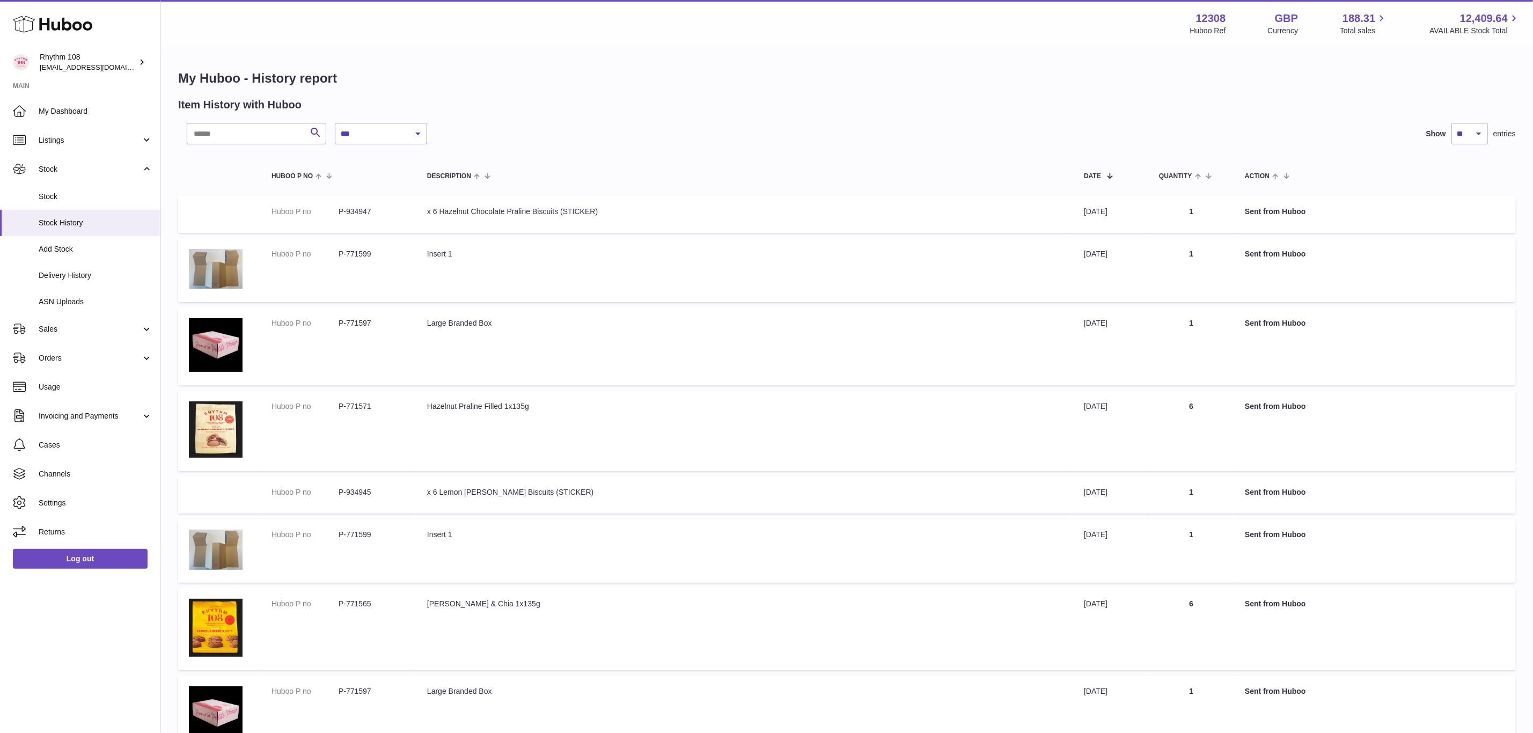 The height and width of the screenshot is (733, 1533). What do you see at coordinates (90, 358) in the screenshot?
I see `span: Orders` at bounding box center [90, 358].